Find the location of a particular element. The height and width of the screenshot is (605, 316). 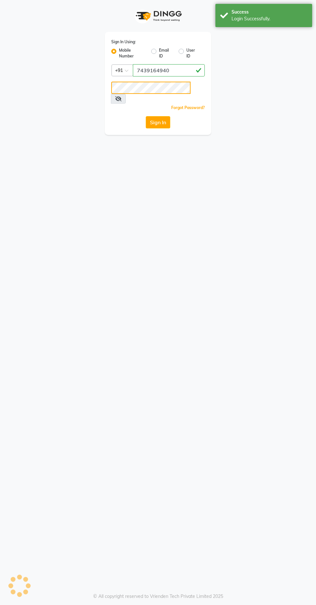

label: Sign In Using: is located at coordinates (124, 42).